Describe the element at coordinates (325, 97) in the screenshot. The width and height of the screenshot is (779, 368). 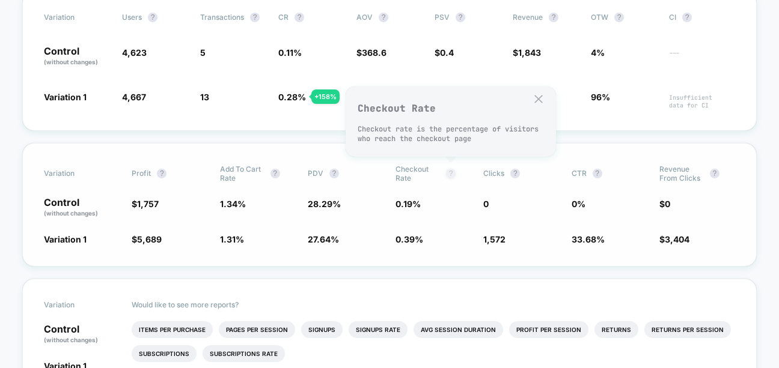
I see `div: + 158 %` at that location.